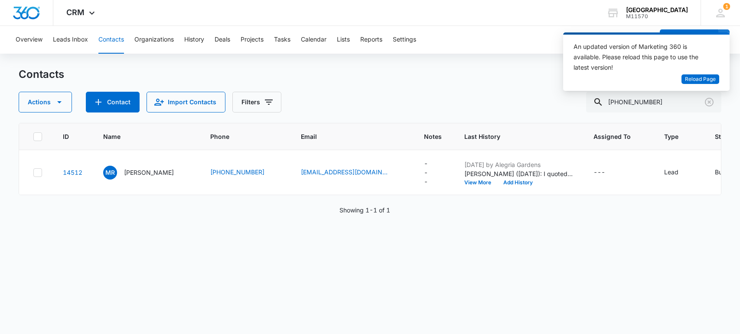  What do you see at coordinates (700, 79) in the screenshot?
I see `span: Reload Page` at bounding box center [700, 79].